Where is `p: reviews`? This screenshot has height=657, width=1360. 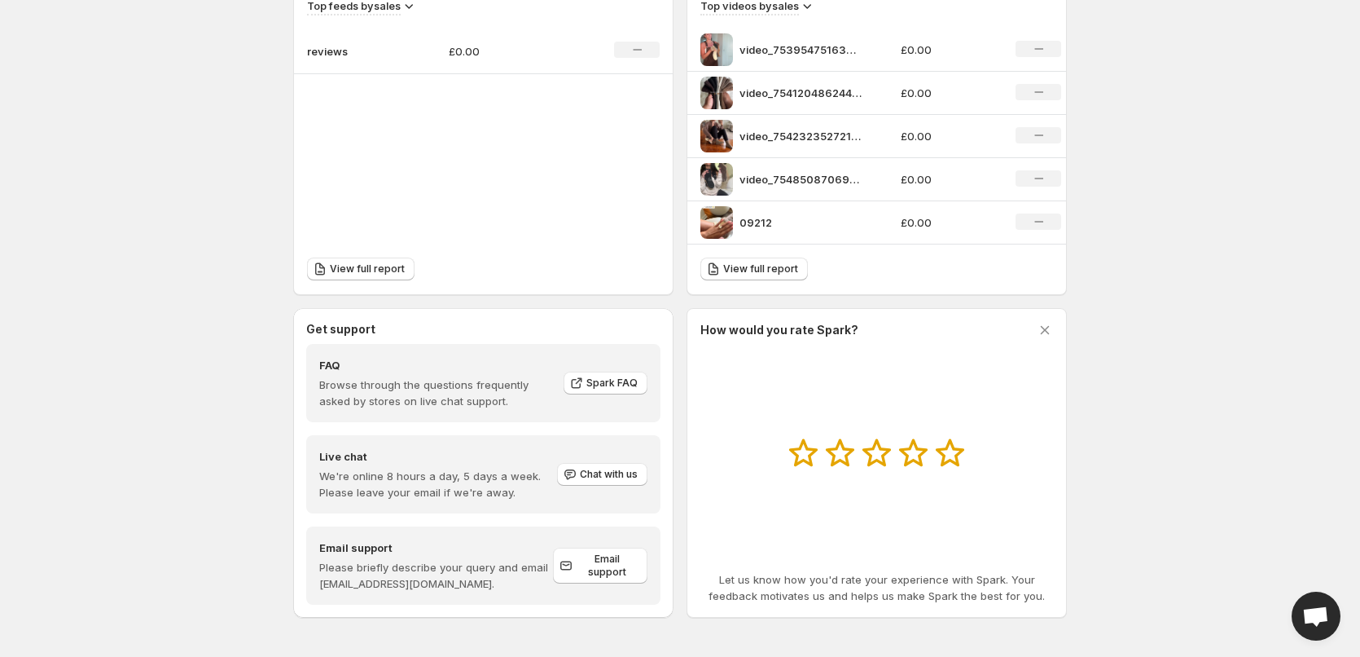
p: reviews is located at coordinates (348, 51).